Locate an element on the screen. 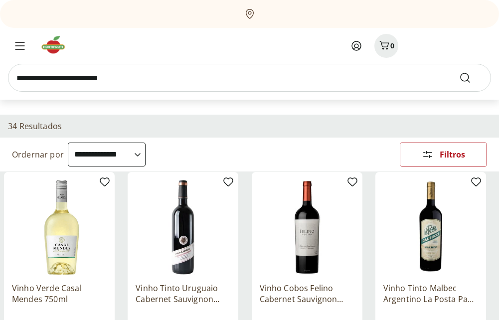 This screenshot has width=499, height=320. p: Vinho Tinto Uruguaio Cabernet Sauvignon Juan Carrau 750ml is located at coordinates (183, 293).